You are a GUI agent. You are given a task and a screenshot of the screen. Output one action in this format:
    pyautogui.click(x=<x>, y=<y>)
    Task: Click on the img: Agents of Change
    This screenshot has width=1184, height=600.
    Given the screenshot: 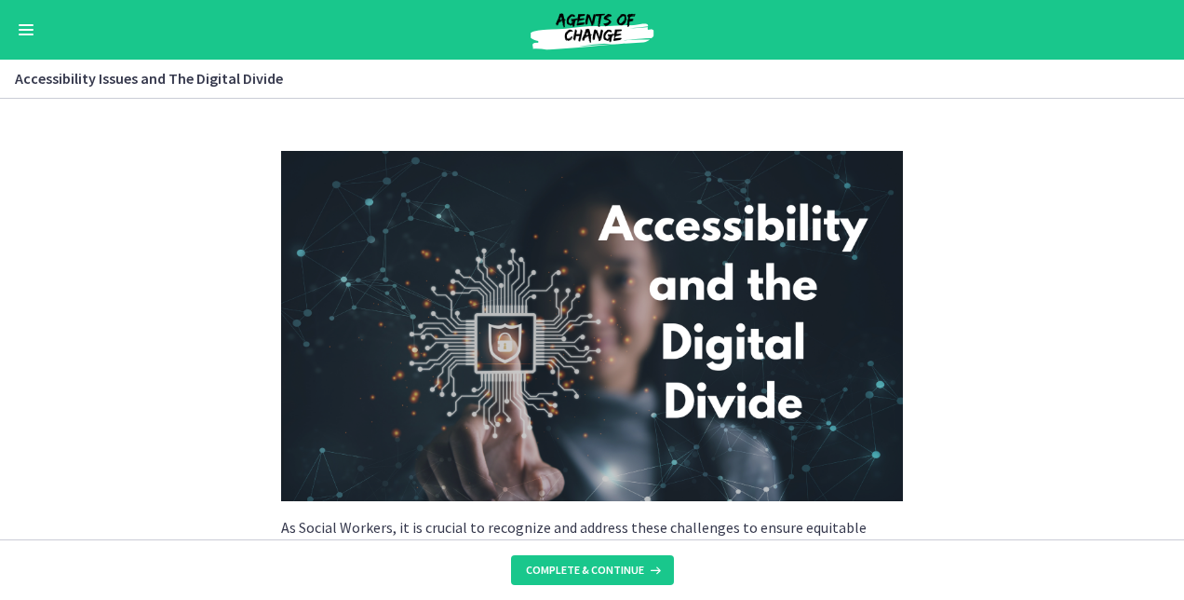 What is the action you would take?
    pyautogui.click(x=592, y=30)
    